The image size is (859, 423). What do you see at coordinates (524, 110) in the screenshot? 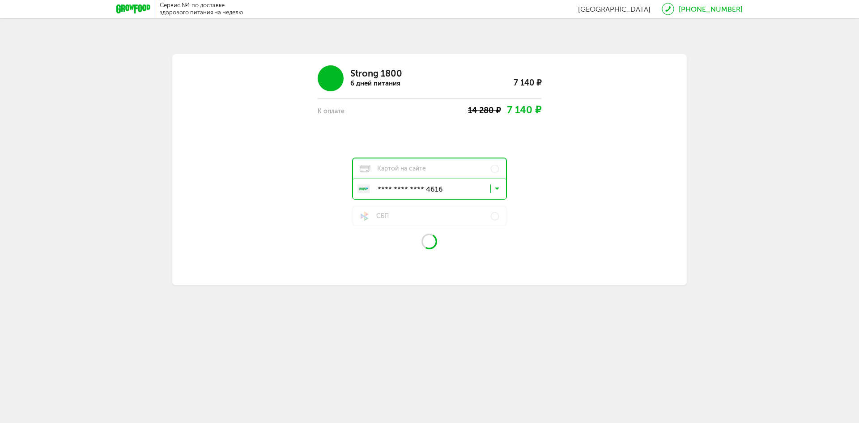
I see `span: 7 140 ₽` at bounding box center [524, 110].